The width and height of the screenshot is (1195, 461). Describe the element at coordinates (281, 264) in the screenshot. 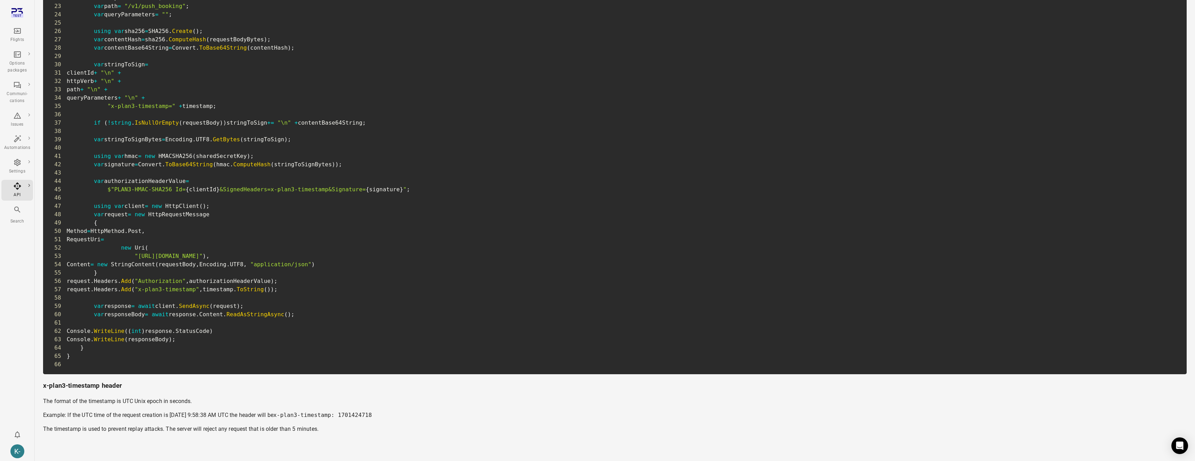

I see `span: "application/json"` at that location.